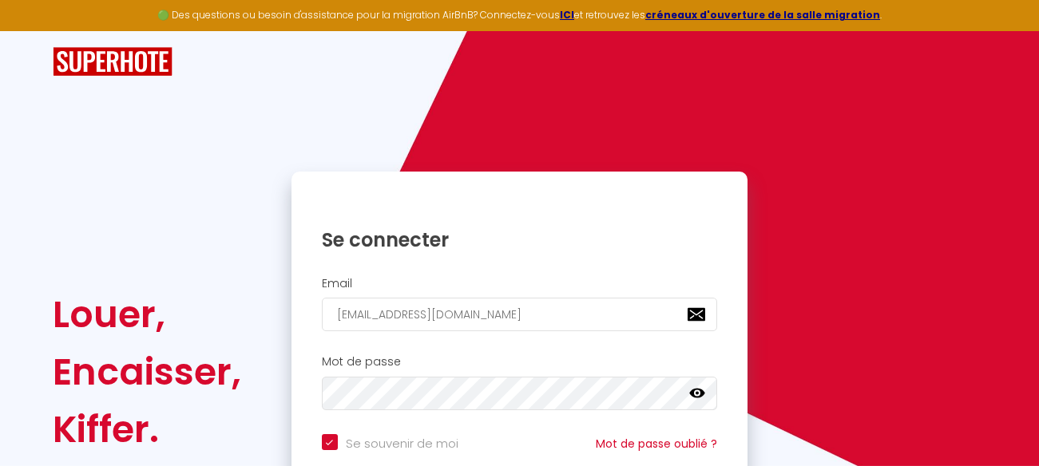  What do you see at coordinates (520, 283) in the screenshot?
I see `h2: Email` at bounding box center [520, 283].